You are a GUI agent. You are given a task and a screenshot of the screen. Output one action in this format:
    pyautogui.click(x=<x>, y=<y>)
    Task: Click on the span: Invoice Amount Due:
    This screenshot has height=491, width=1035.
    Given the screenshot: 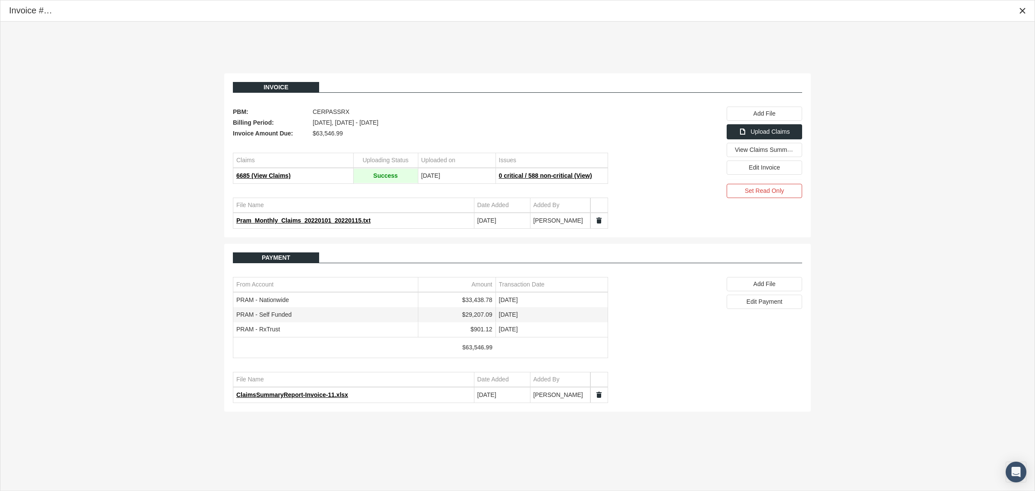 What is the action you would take?
    pyautogui.click(x=270, y=133)
    